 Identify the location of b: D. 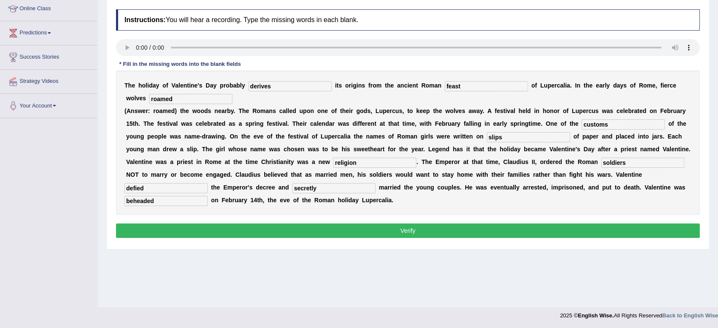
(208, 85).